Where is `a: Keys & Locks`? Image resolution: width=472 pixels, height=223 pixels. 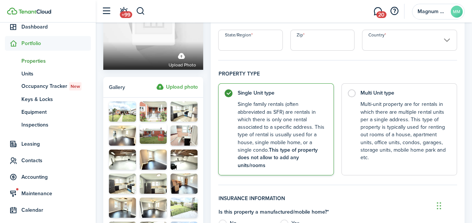
a: Keys & Locks is located at coordinates (48, 99).